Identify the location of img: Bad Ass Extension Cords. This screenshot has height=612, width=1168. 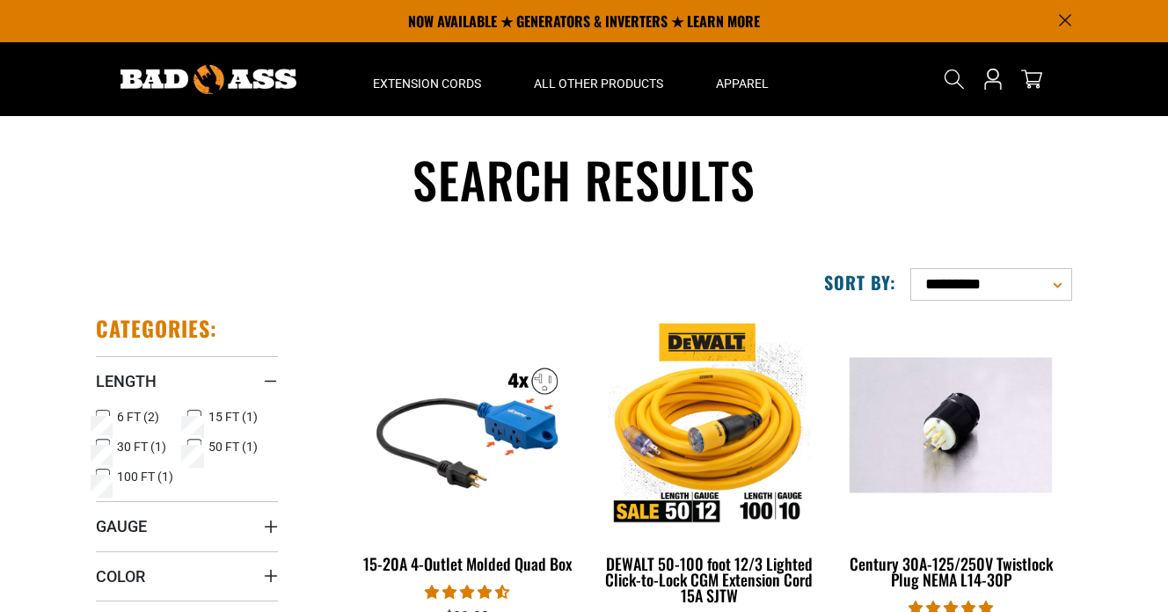
(208, 79).